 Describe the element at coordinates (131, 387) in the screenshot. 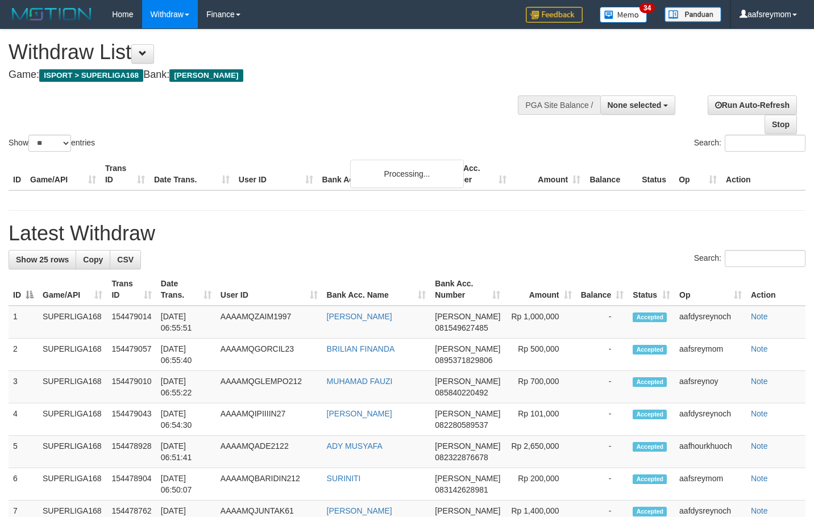

I see `td: 154479010` at that location.